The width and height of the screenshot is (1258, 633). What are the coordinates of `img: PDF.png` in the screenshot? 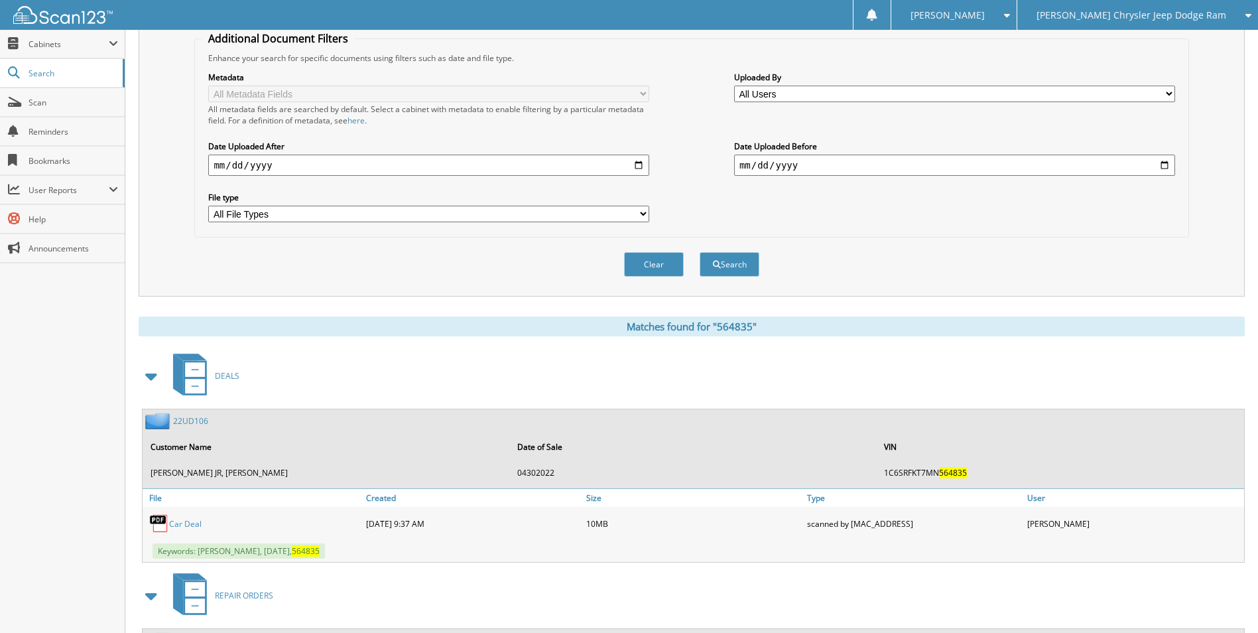 It's located at (159, 523).